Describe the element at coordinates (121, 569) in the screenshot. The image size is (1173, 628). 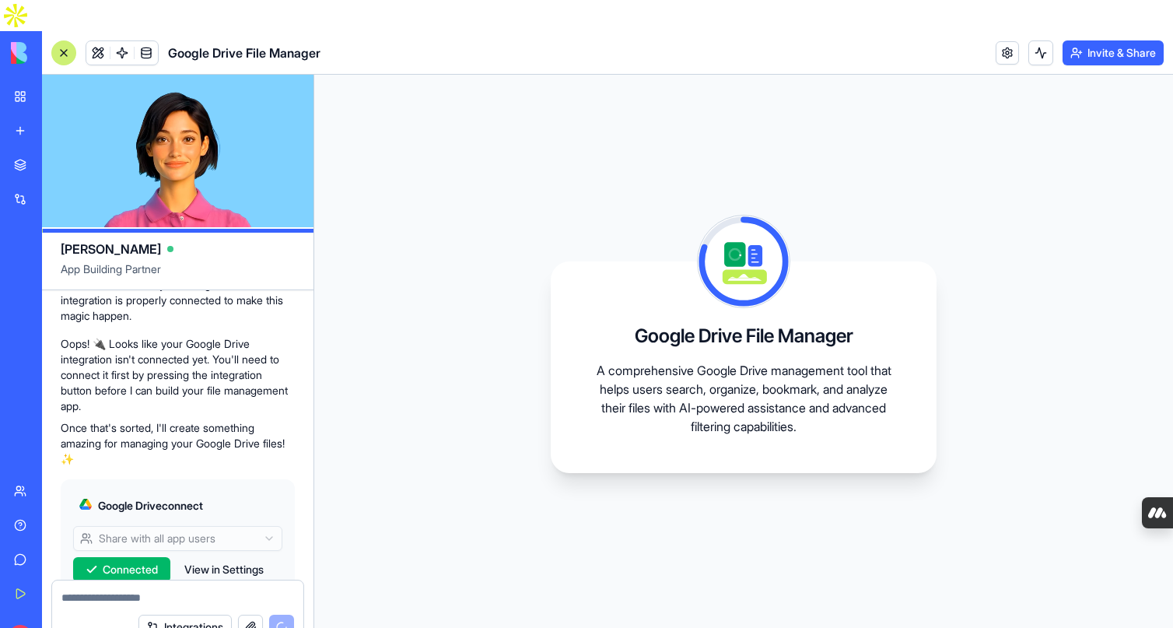
I see `button: Connected` at that location.